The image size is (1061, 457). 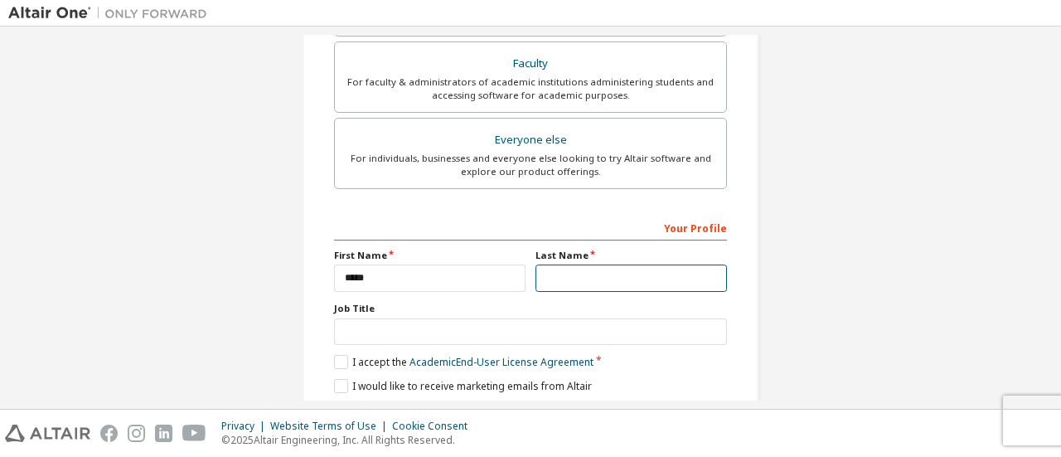 What do you see at coordinates (531, 64) in the screenshot?
I see `div: Faculty` at bounding box center [531, 64].